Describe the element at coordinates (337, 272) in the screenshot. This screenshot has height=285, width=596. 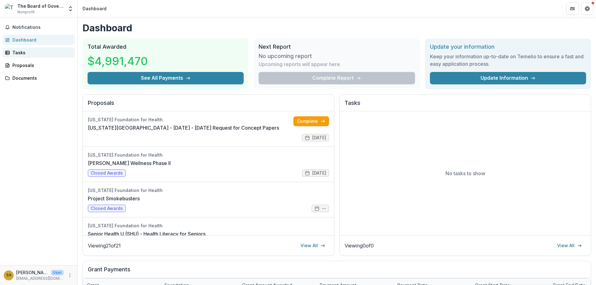
I see `h2: Grant Payments` at that location.